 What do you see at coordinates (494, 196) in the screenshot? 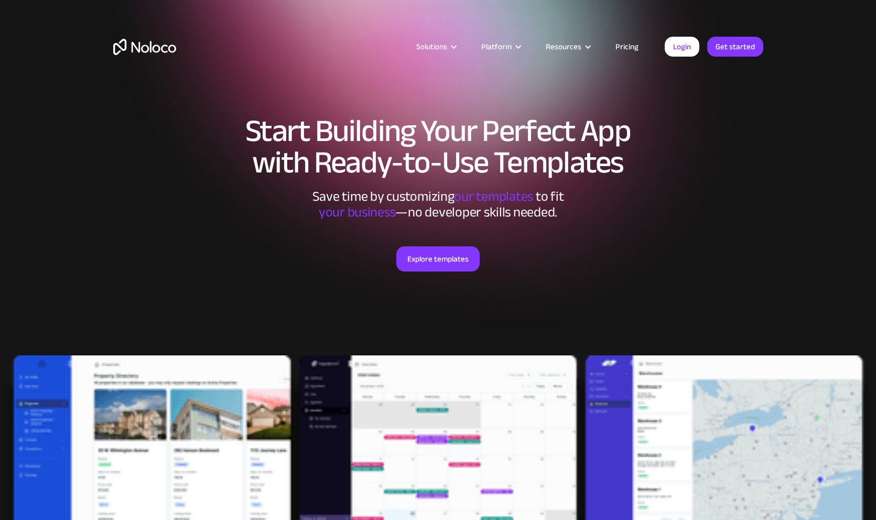
I see `span: our templates` at bounding box center [494, 196].